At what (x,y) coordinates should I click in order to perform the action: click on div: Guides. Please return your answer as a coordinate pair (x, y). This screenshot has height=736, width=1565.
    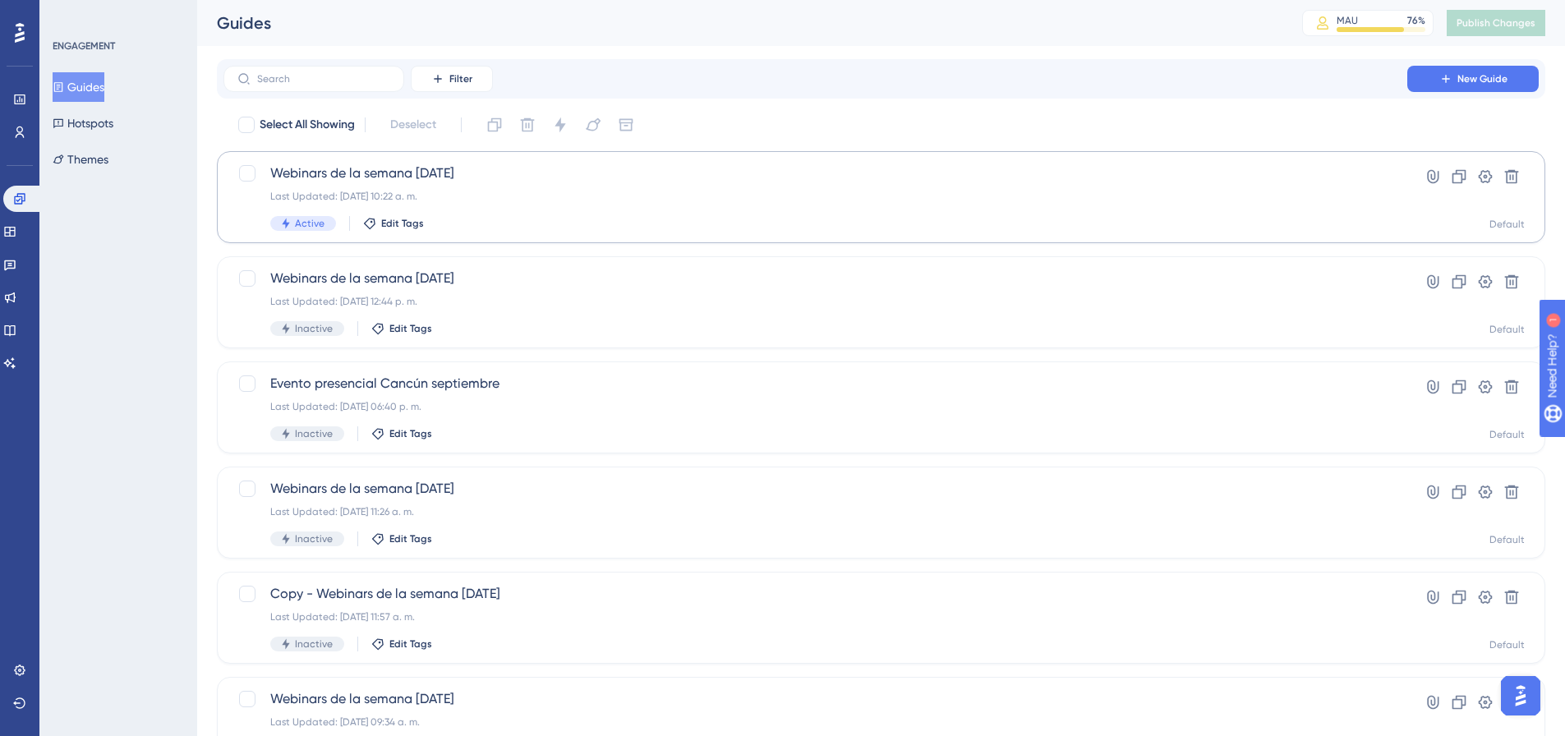
    Looking at the image, I should click on (739, 23).